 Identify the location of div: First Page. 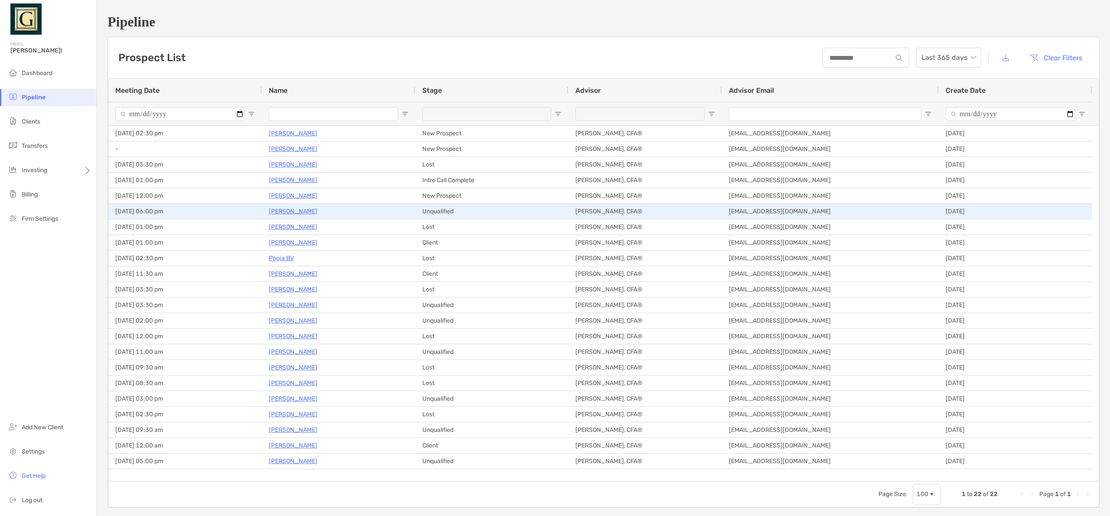
(1022, 494).